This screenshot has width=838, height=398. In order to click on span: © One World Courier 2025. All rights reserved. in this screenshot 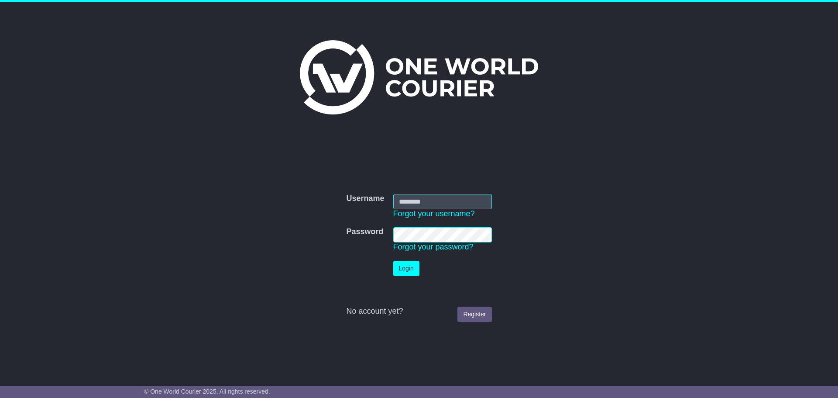, I will do `click(207, 391)`.